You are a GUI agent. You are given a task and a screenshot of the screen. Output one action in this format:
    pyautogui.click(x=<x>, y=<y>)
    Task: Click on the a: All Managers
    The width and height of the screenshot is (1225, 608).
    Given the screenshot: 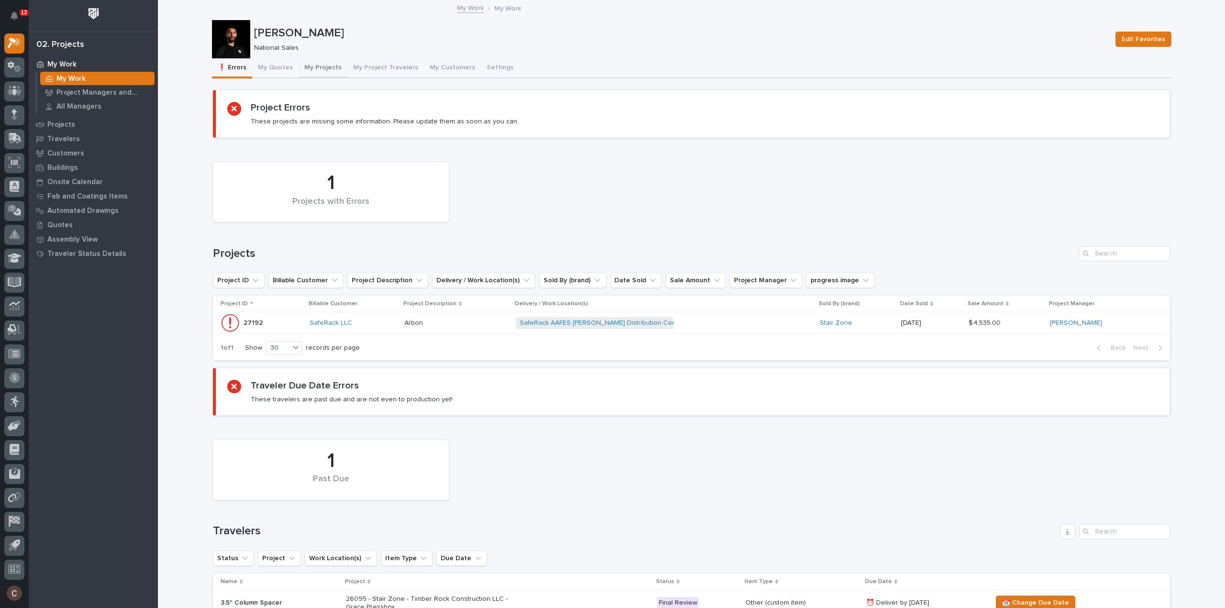 What is the action you would take?
    pyautogui.click(x=97, y=106)
    